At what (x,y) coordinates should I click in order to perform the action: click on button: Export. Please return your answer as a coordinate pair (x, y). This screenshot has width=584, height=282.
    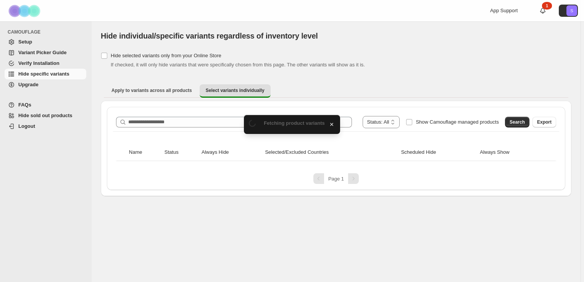
    Looking at the image, I should click on (544, 122).